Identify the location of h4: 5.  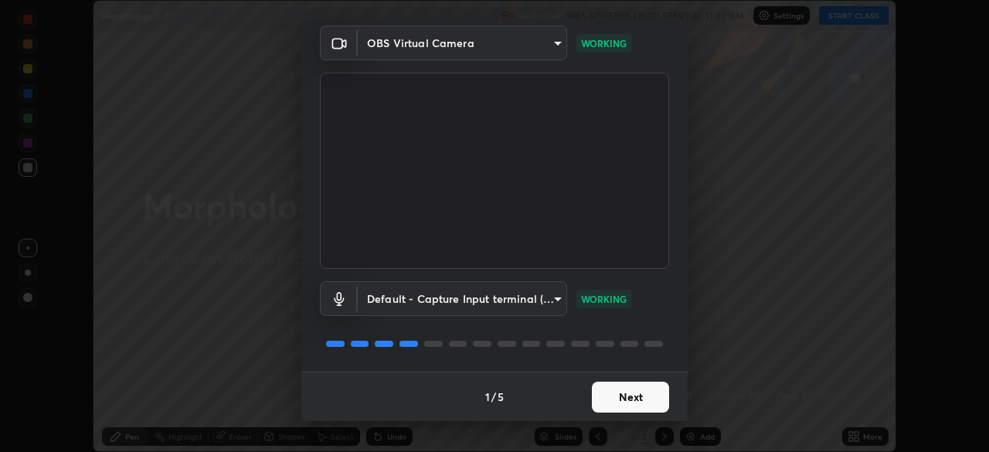
(501, 396).